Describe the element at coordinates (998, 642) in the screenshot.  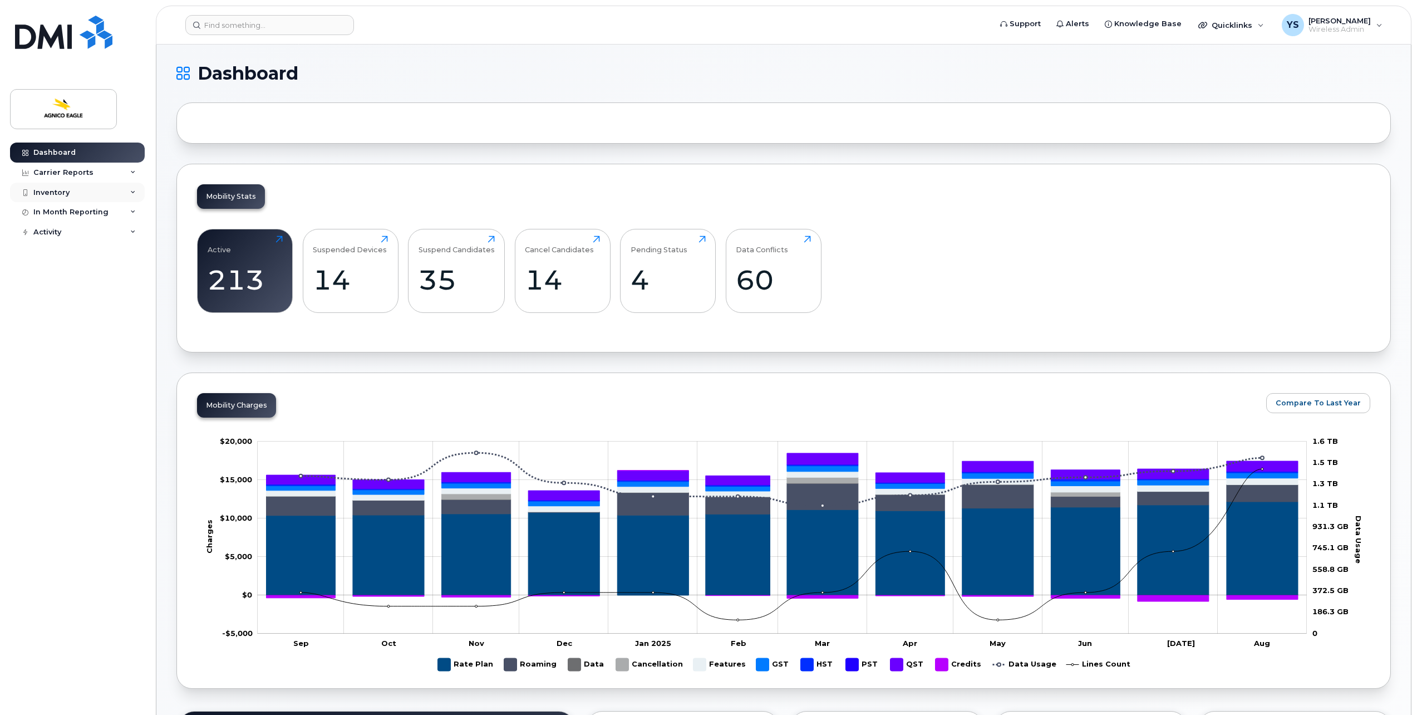
I see `tspan: May` at that location.